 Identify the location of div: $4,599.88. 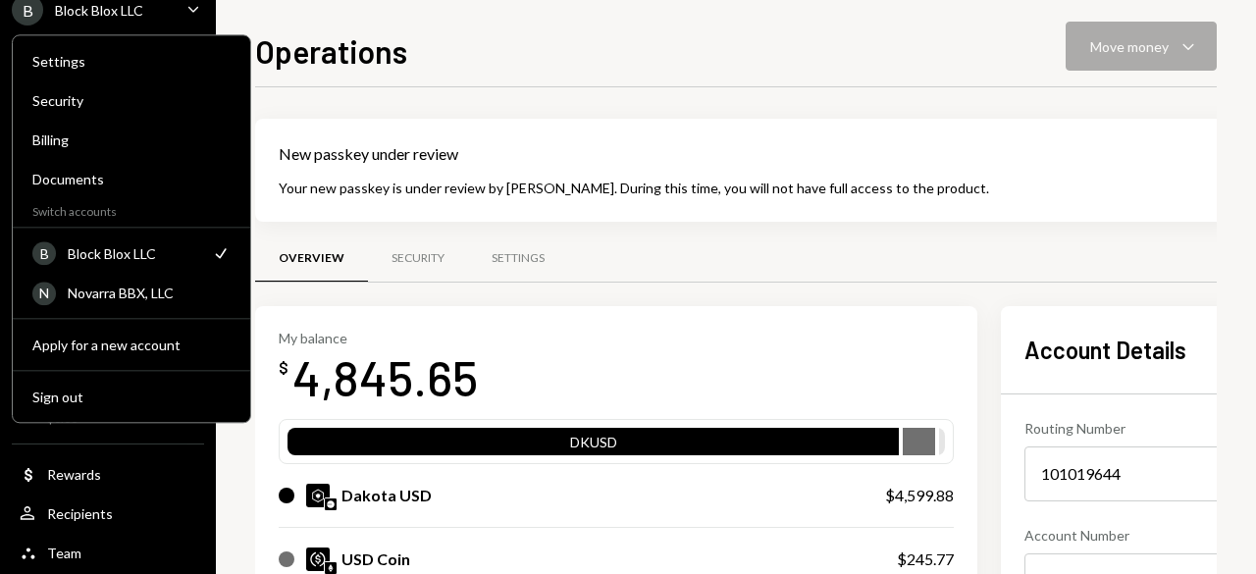
(919, 496).